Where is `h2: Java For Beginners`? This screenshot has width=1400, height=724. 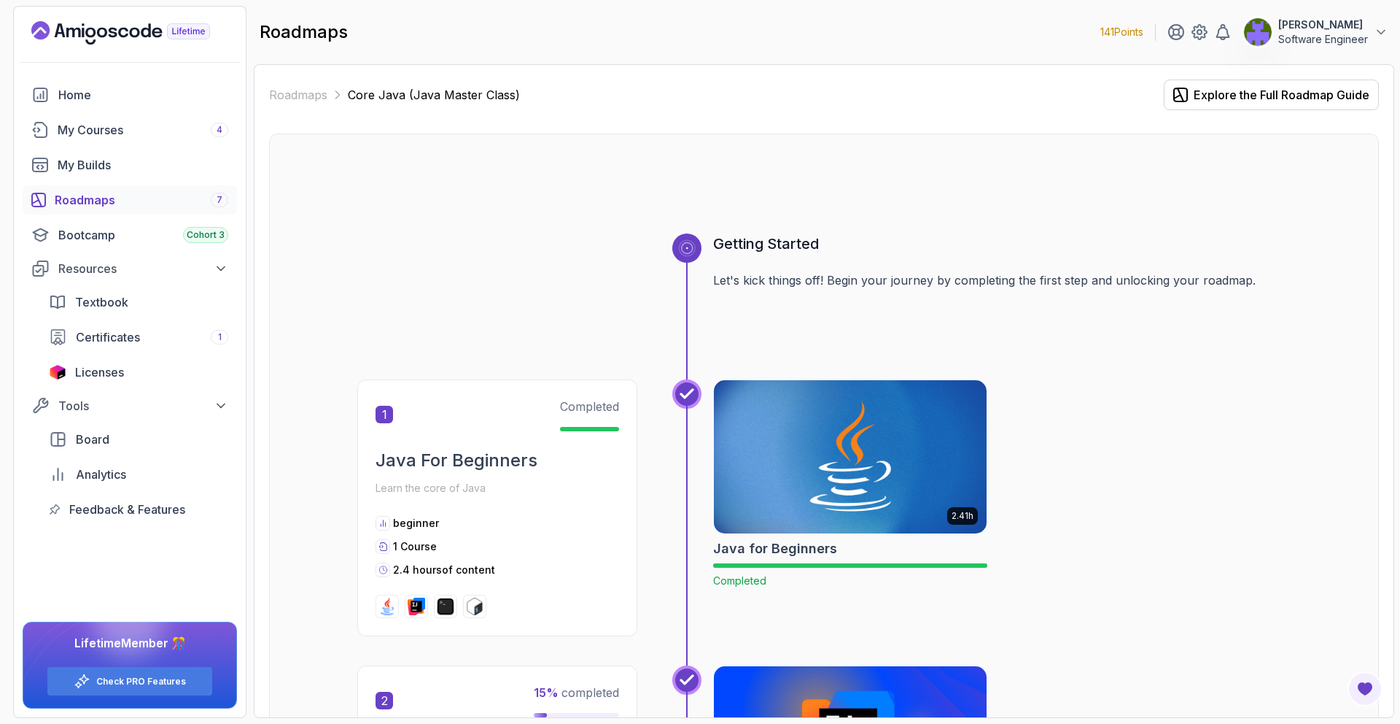 h2: Java For Beginners is located at coordinates (497, 460).